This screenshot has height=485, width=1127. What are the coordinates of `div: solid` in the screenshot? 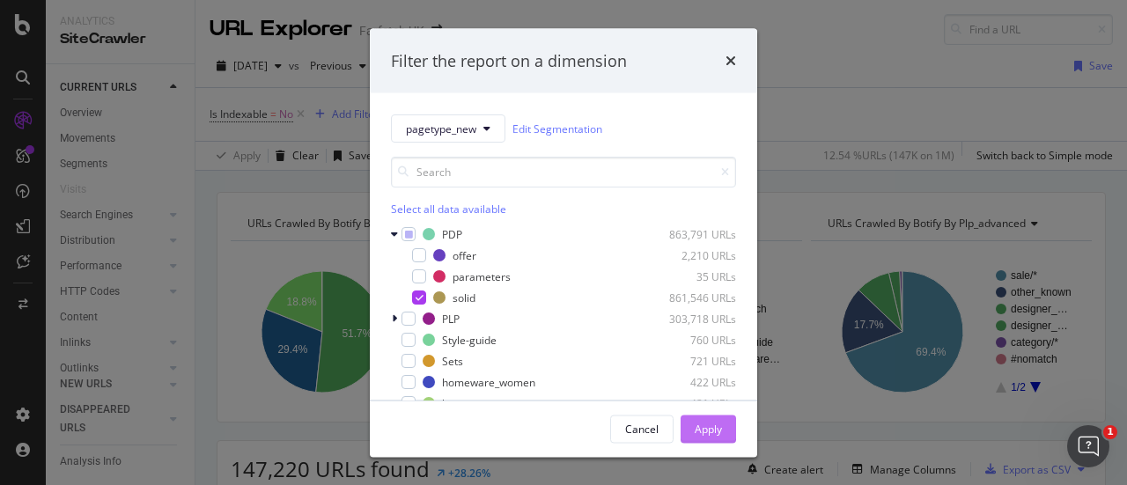 It's located at (464, 297).